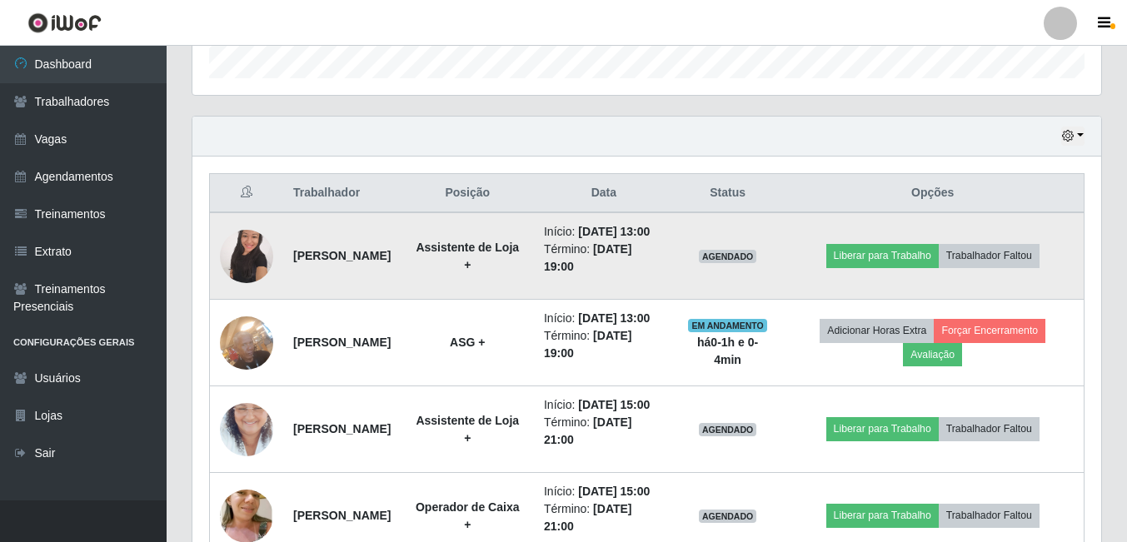  What do you see at coordinates (467, 342) in the screenshot?
I see `strong: ASG +` at bounding box center [467, 342].